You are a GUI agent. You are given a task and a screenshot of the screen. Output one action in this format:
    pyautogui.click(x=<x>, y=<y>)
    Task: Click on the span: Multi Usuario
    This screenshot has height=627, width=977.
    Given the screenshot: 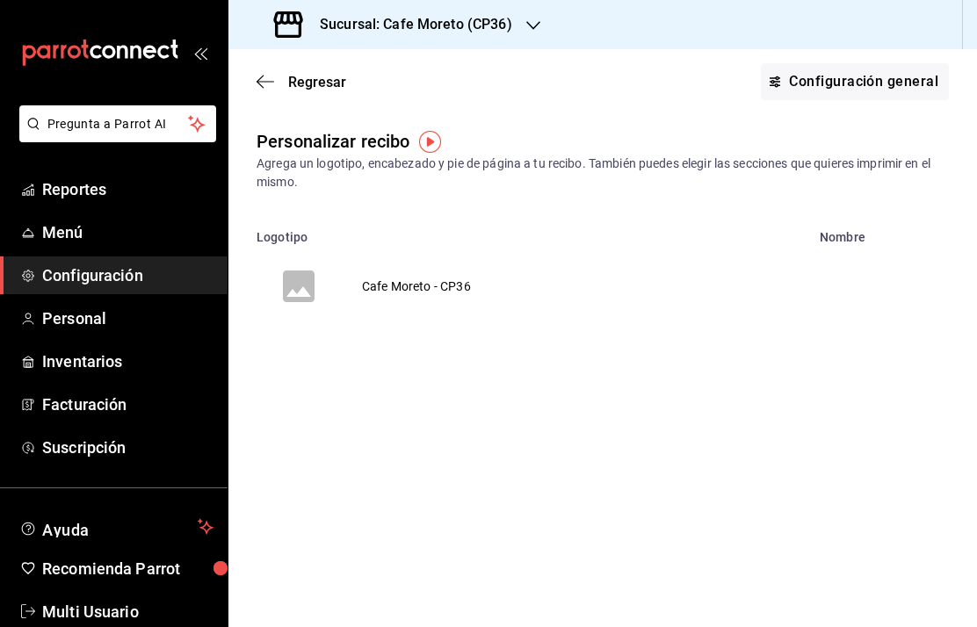 What is the action you would take?
    pyautogui.click(x=127, y=611)
    